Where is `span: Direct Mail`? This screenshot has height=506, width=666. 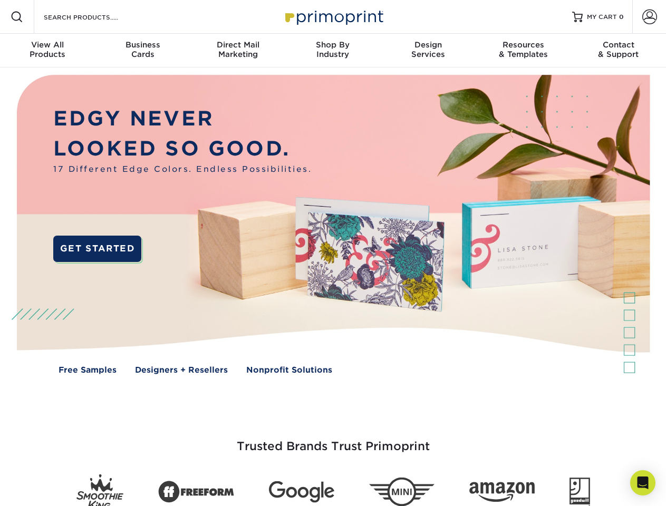
span: Direct Mail is located at coordinates (238, 45).